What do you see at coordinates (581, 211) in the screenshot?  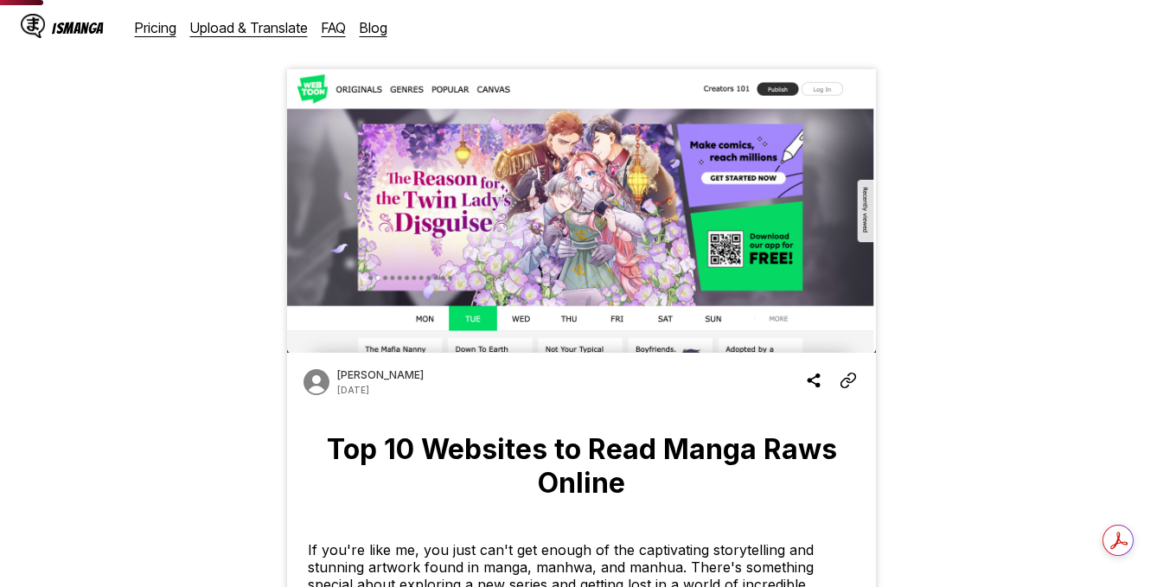 I see `img: Cover` at bounding box center [581, 211].